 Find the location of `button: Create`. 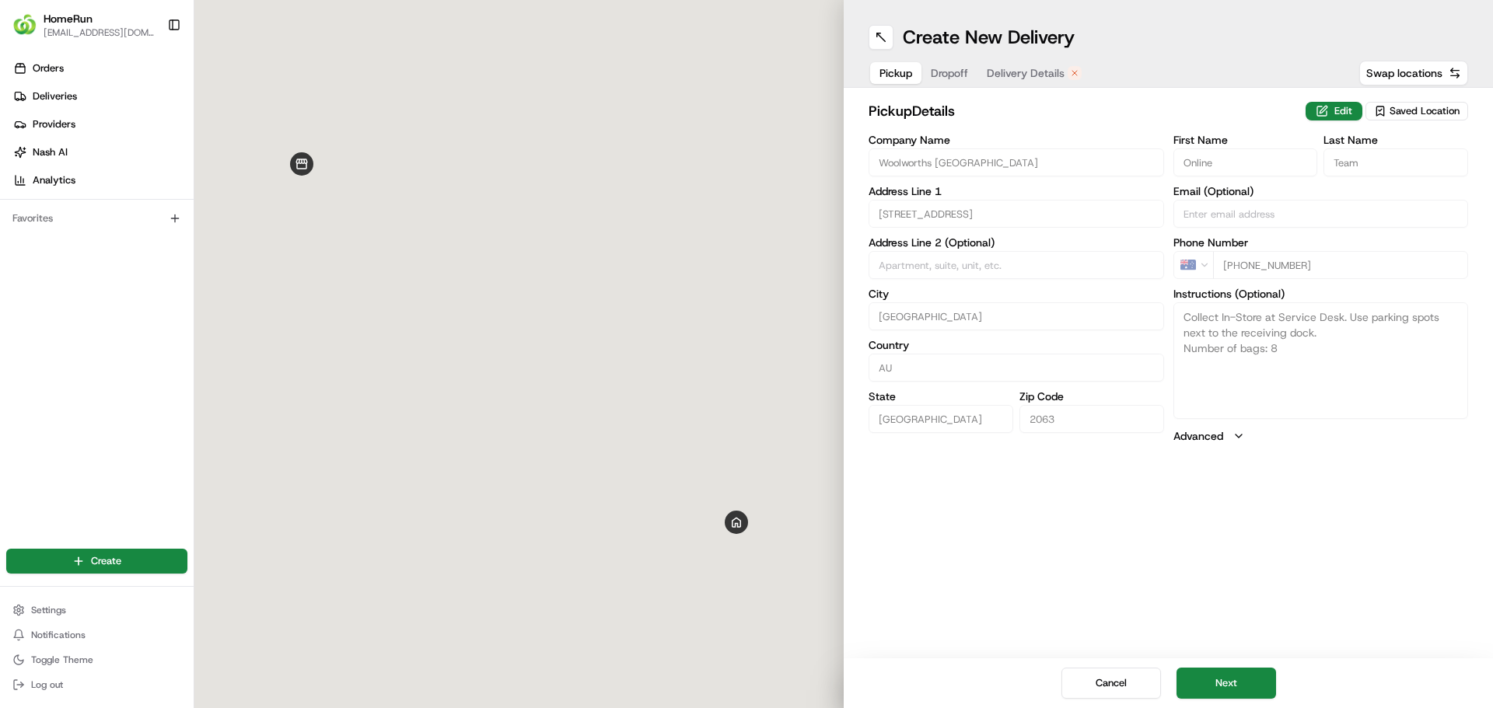

button: Create is located at coordinates (96, 561).